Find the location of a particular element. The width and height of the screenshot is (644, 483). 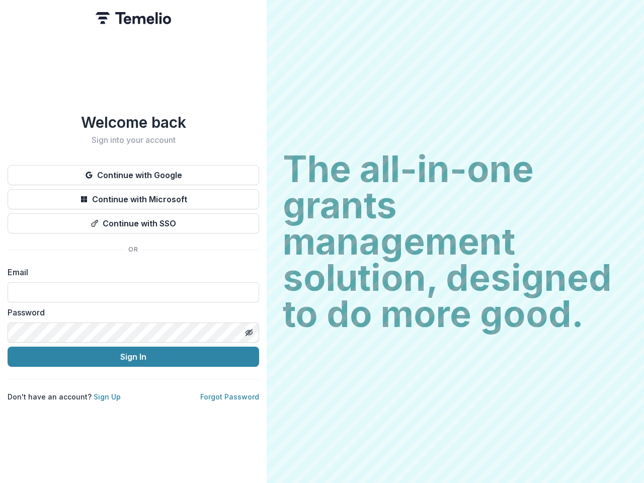

p: Don't have an account? is located at coordinates (64, 396).